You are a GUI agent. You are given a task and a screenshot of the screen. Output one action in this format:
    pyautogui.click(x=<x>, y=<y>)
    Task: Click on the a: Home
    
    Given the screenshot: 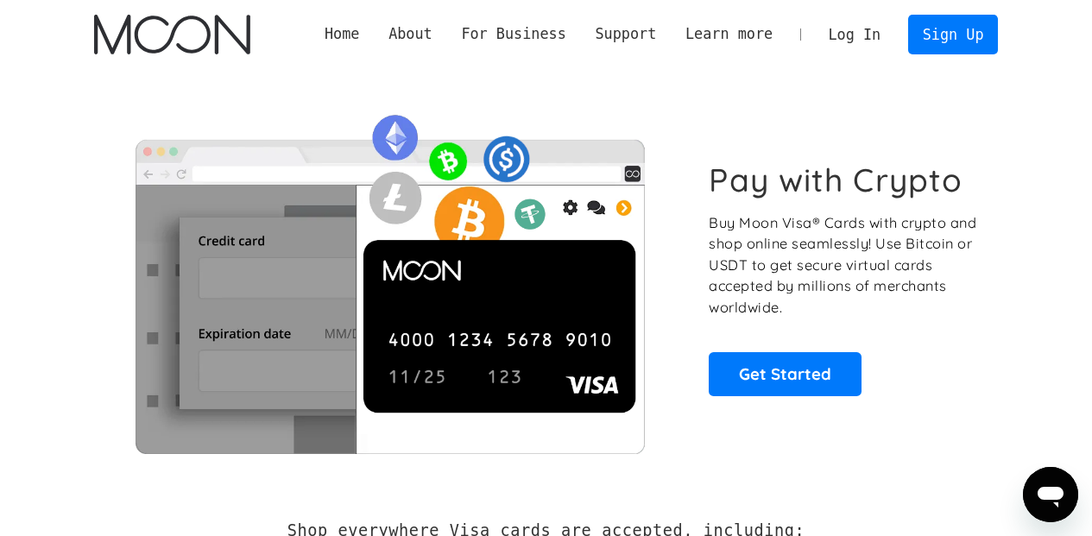 What is the action you would take?
    pyautogui.click(x=342, y=34)
    